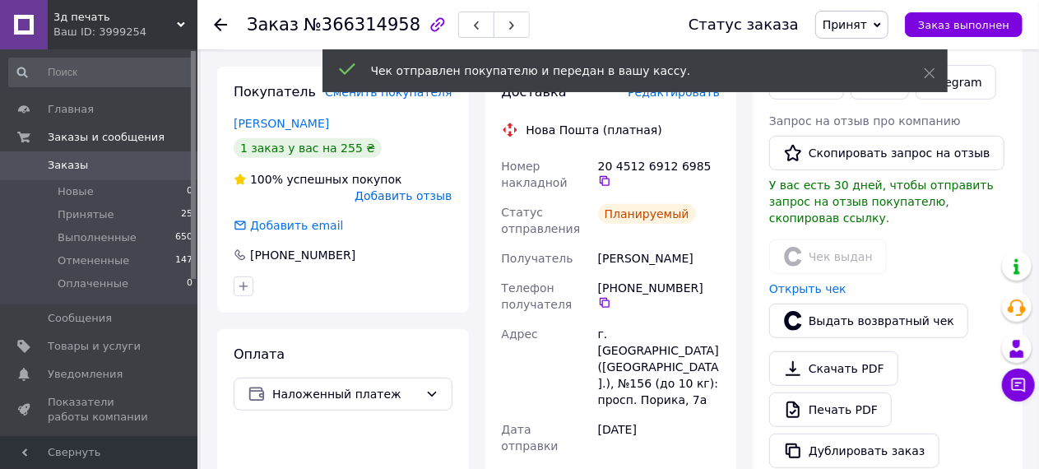  What do you see at coordinates (125, 32) in the screenshot?
I see `div: Ваш ID: 3999254` at bounding box center [125, 32].